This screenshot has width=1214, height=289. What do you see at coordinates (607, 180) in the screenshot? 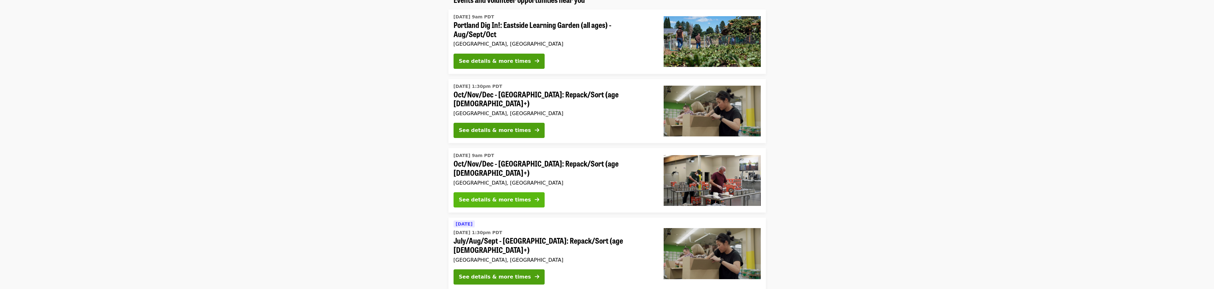
I see `a: See details for "Oct/Nov/Dec - Portland: Repack/Sort (age 16+)"` at bounding box center [607, 180].